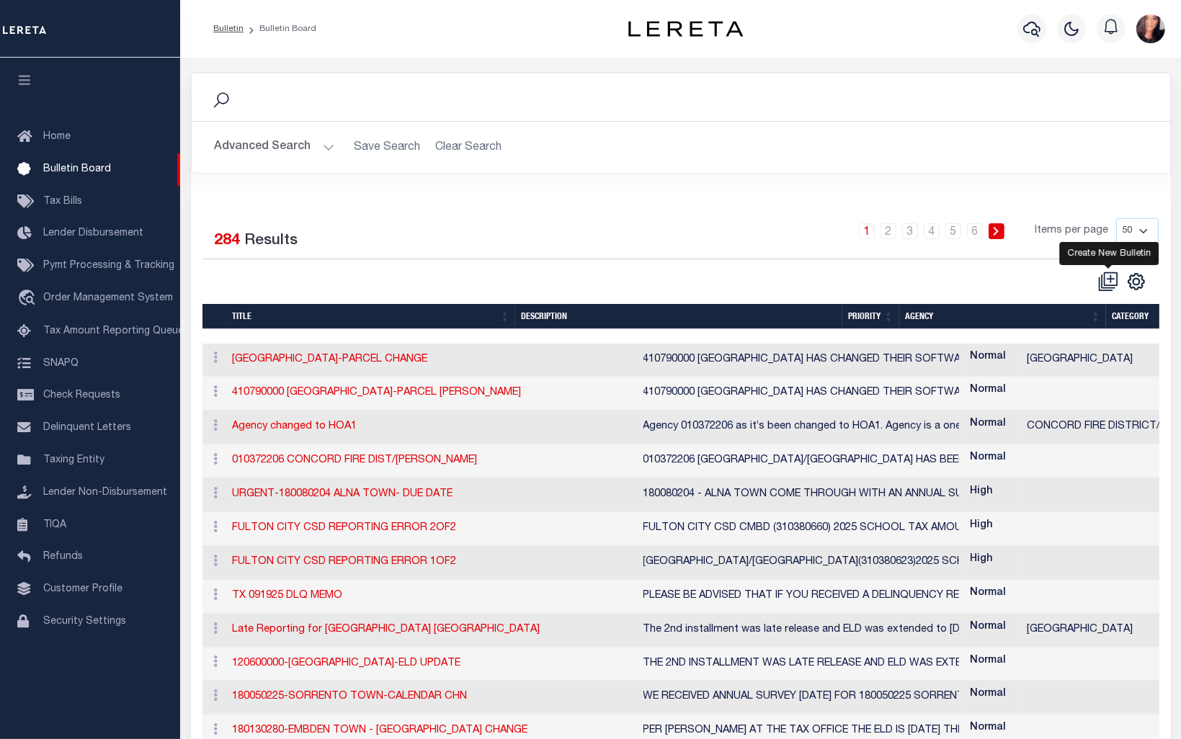 The width and height of the screenshot is (1181, 739). Describe the element at coordinates (1072, 231) in the screenshot. I see `span: Items per page` at that location.